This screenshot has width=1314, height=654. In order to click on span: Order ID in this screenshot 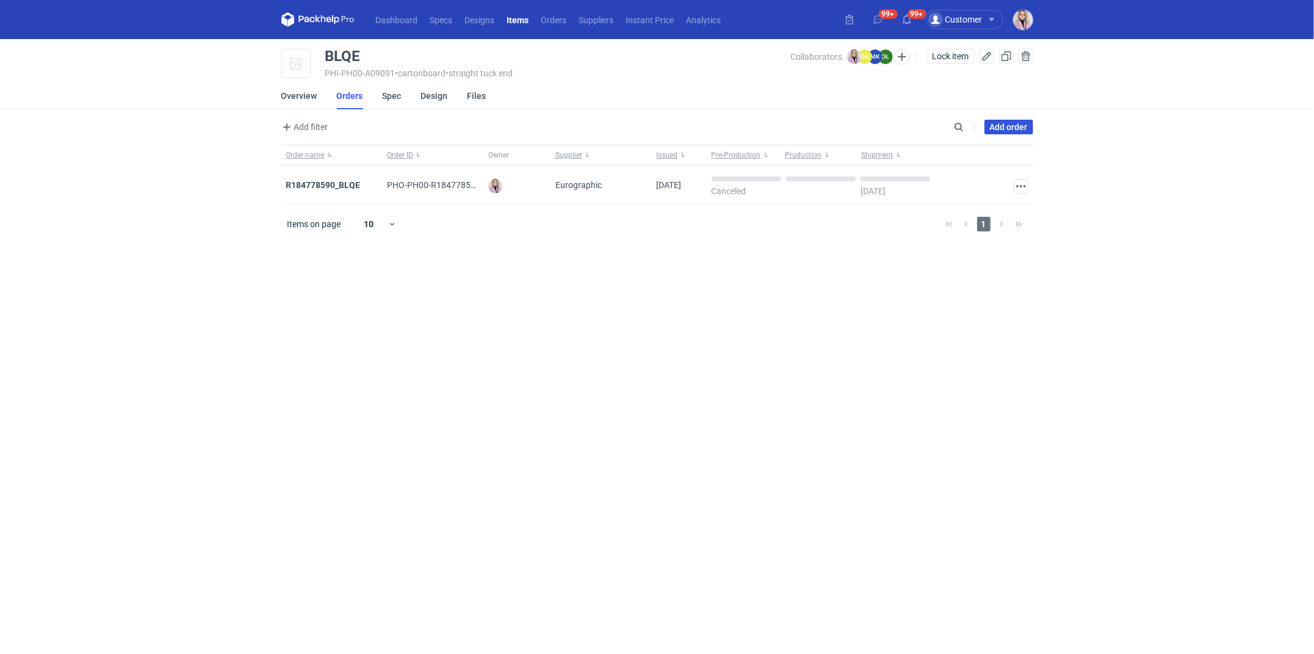, I will do `click(400, 155)`.